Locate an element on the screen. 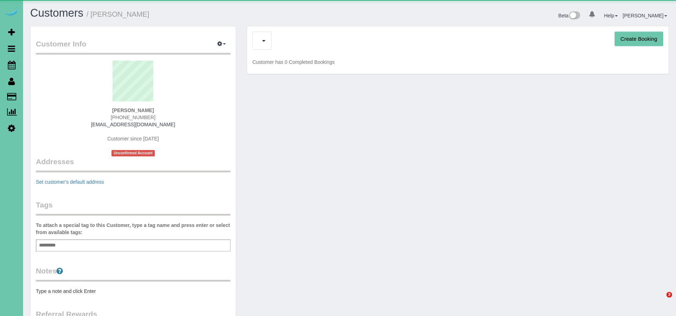  pre: Type a note and click Enter is located at coordinates (133, 292).